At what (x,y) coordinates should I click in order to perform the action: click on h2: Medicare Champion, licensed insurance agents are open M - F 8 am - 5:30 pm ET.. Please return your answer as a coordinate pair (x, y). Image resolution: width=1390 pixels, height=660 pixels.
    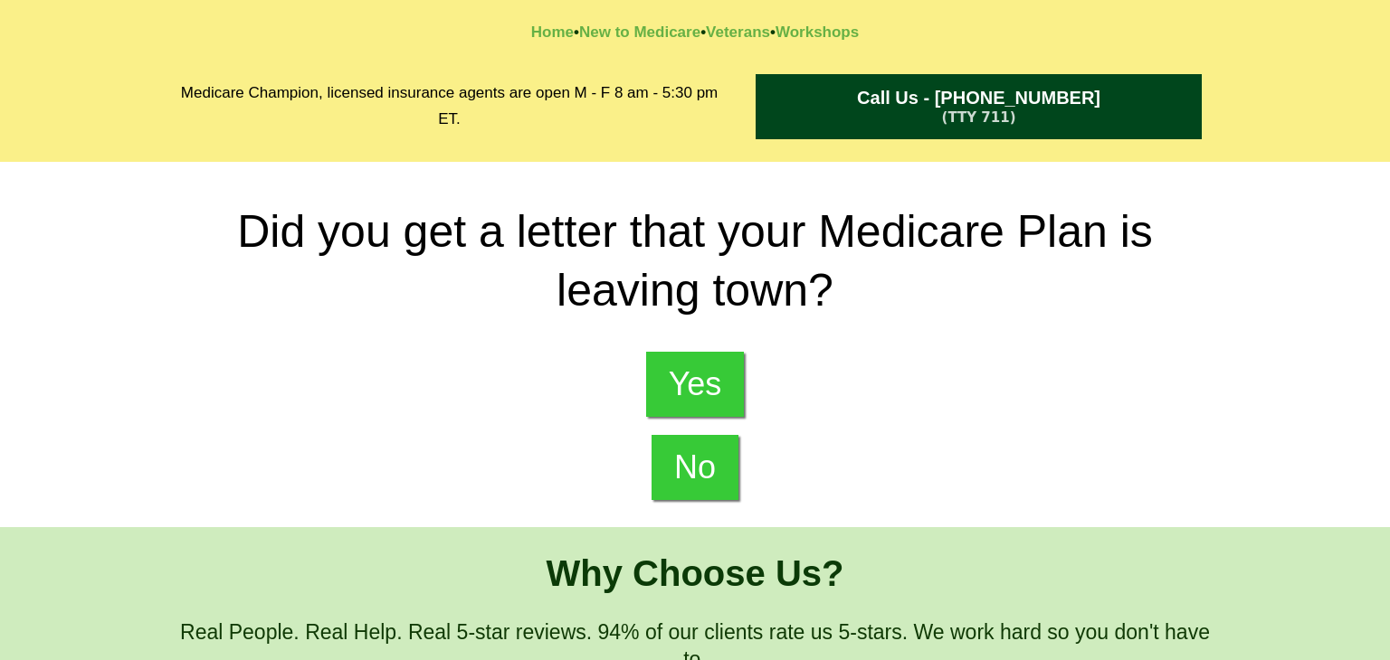
    Looking at the image, I should click on (449, 107).